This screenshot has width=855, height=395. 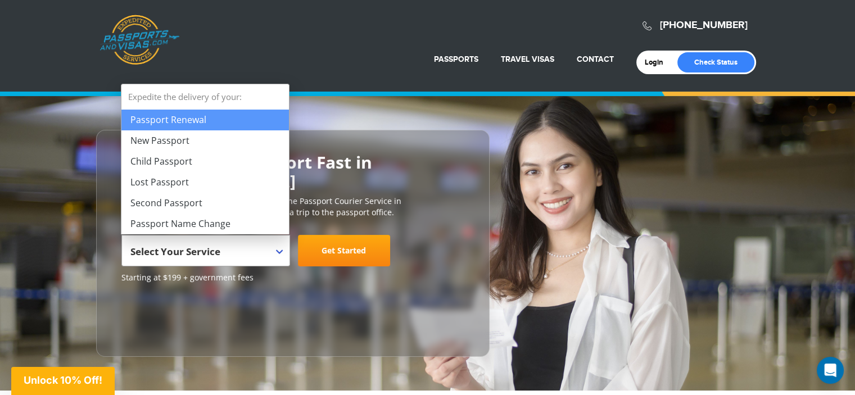 I want to click on li: Expedite the delivery of your:, so click(x=205, y=159).